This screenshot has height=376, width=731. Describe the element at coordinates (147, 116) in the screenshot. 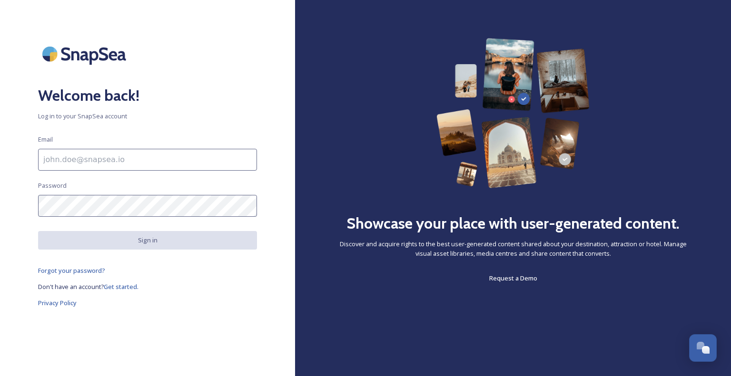

I see `span: Log in to your SnapSea account` at that location.